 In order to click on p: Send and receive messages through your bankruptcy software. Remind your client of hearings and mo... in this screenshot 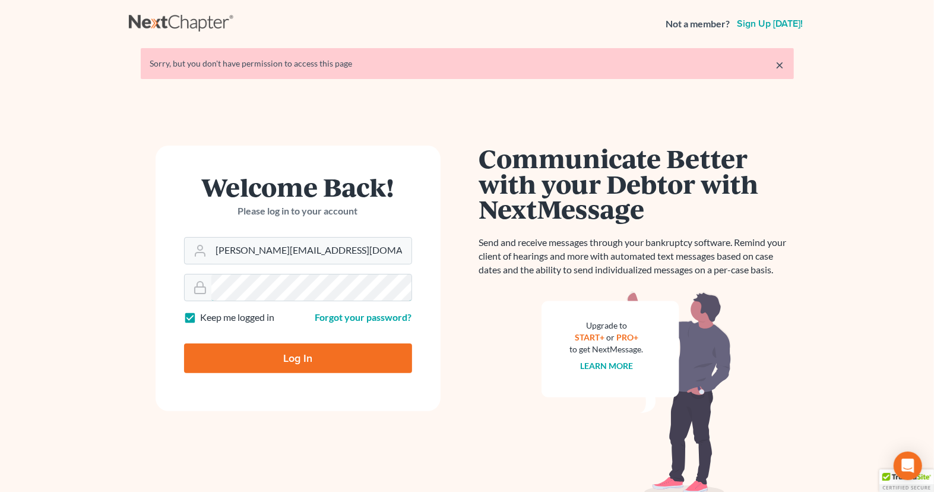, I will do `click(637, 256)`.